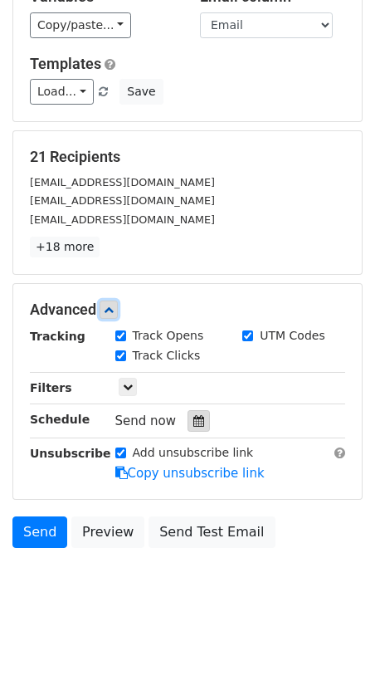 Image resolution: width=375 pixels, height=685 pixels. What do you see at coordinates (60, 419) in the screenshot?
I see `strong: Schedule` at bounding box center [60, 419].